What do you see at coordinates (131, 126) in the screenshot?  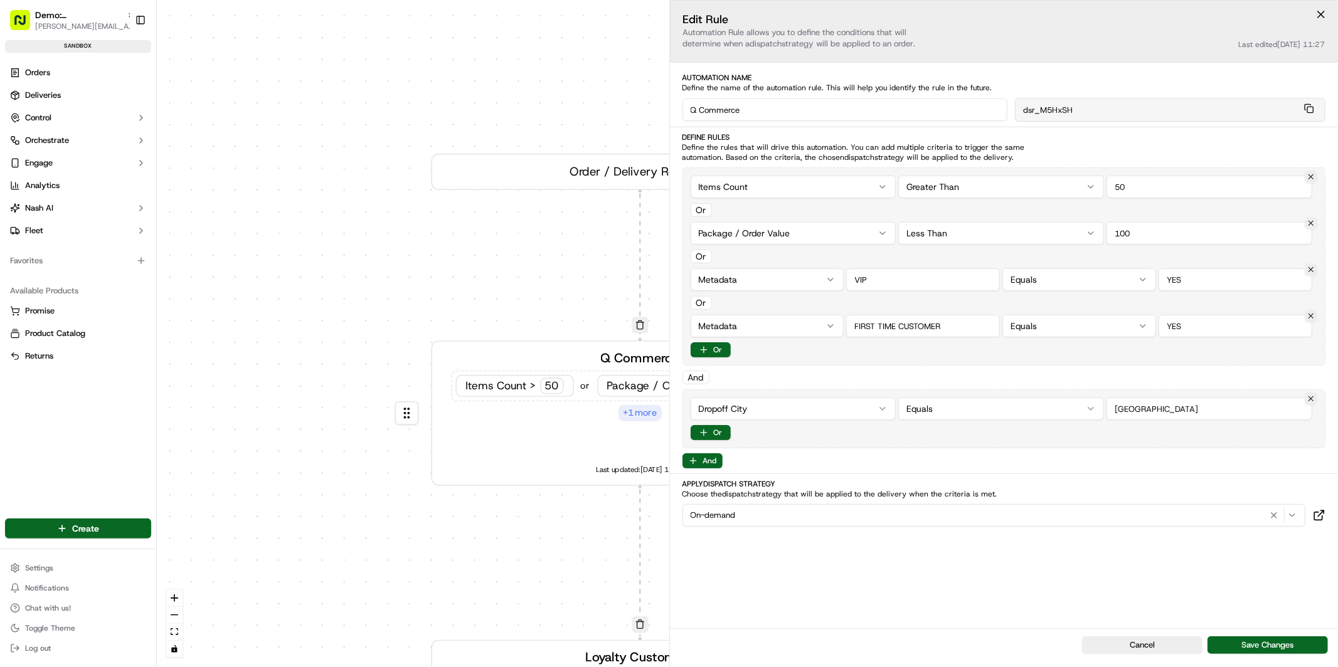 I see `div: Start new chat` at bounding box center [131, 126].